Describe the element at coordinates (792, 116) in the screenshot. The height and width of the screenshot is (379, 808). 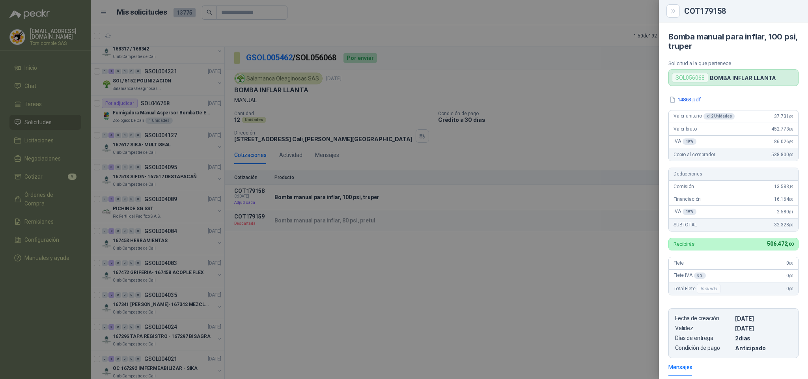
I see `span: ,09` at that location.